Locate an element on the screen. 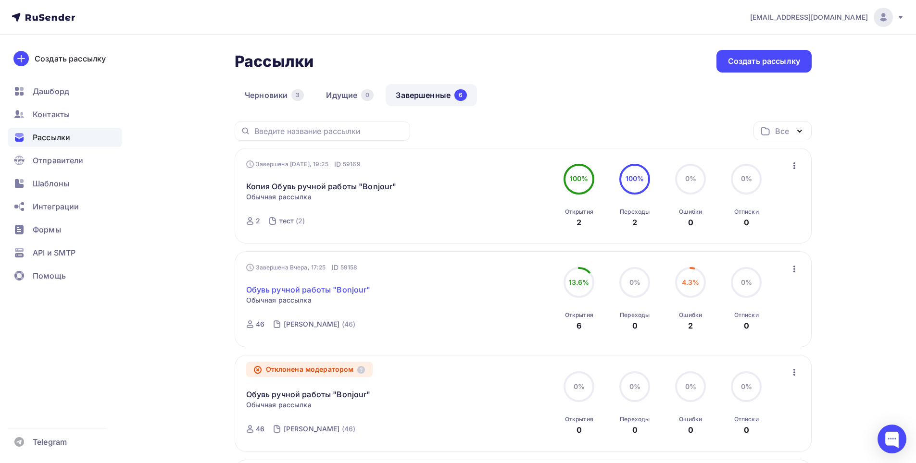 The image size is (916, 463). a: Формы is located at coordinates (65, 230).